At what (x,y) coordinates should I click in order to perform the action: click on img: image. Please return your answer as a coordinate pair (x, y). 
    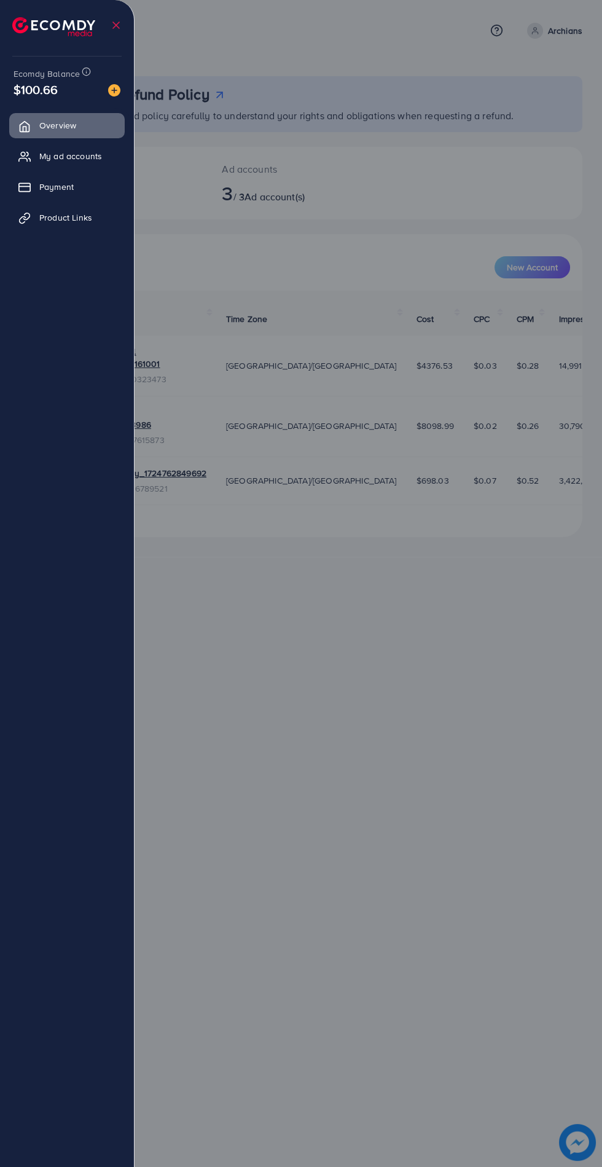
    Looking at the image, I should click on (114, 90).